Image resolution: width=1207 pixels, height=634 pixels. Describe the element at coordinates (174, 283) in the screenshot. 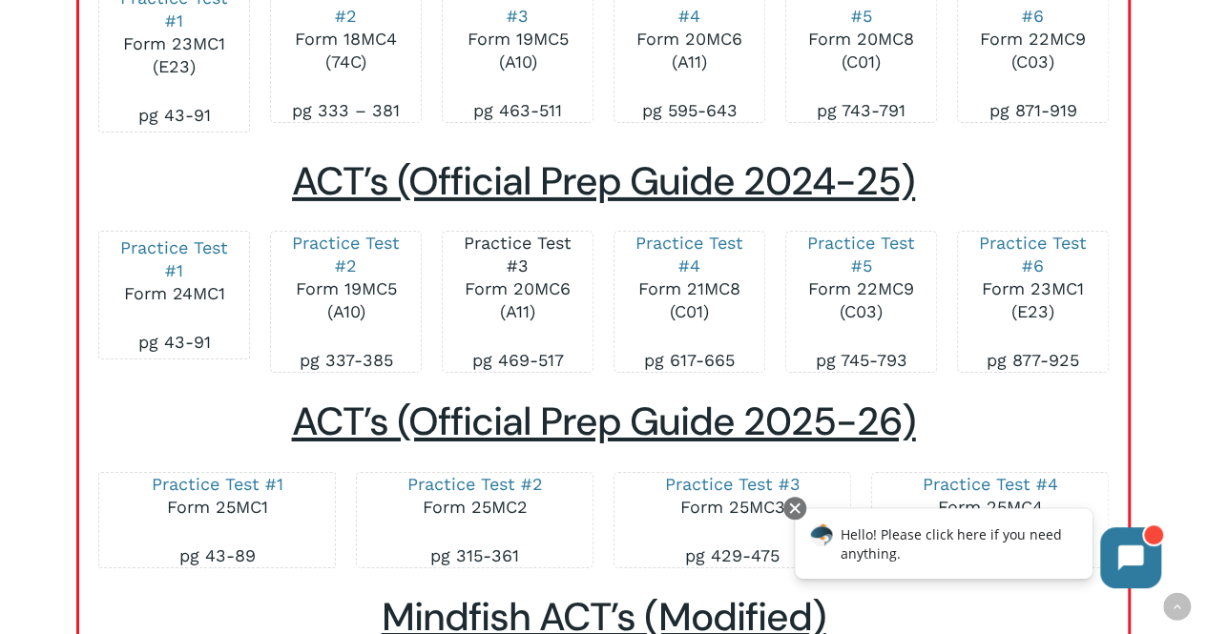

I see `p: Form 24MC1` at that location.